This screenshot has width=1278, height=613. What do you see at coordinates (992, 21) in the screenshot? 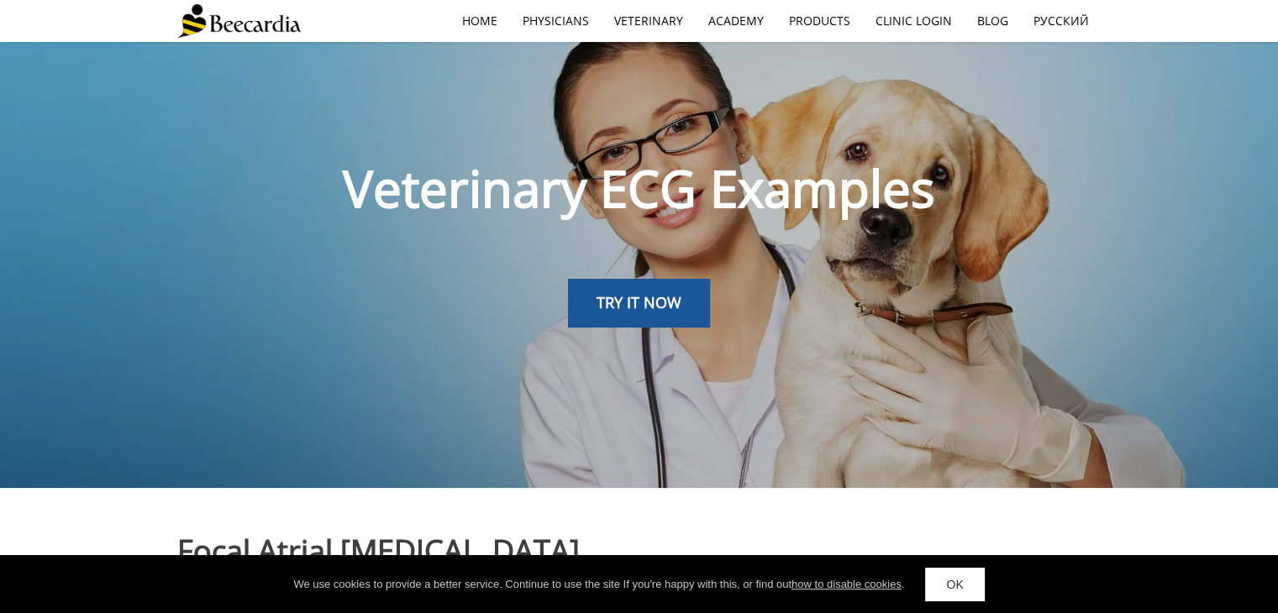
I see `a: Blog` at bounding box center [992, 21].